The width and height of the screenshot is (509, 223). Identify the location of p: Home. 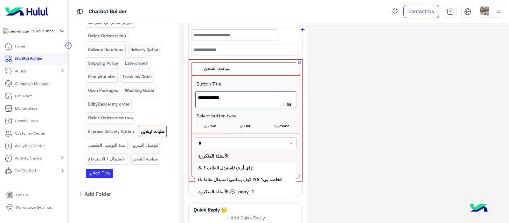
(20, 46).